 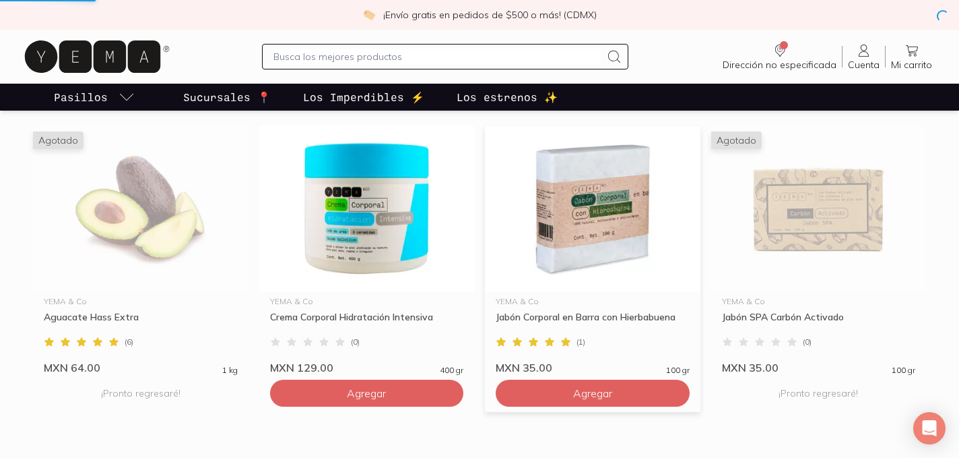 I want to click on input: Busca los mejores productos, so click(x=437, y=57).